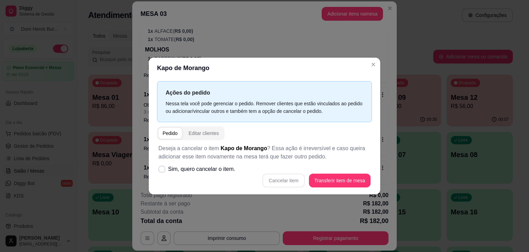 This screenshot has width=529, height=252. I want to click on p: Ações do pedido, so click(265, 92).